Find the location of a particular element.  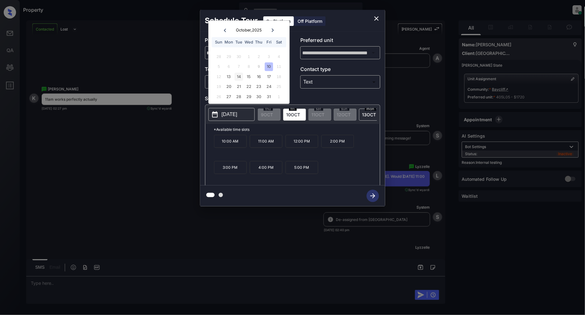

div: Not available Saturday, October 18th, 2025 is located at coordinates (279, 76).